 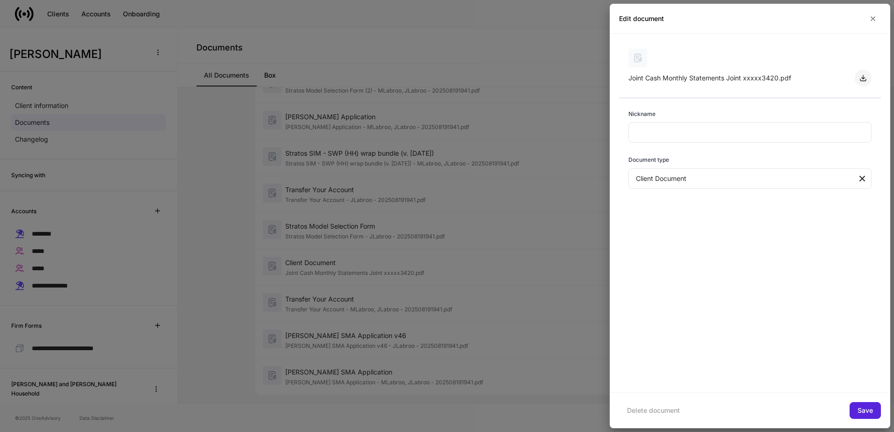 What do you see at coordinates (638, 58) in the screenshot?
I see `img: svg%3e` at bounding box center [638, 58].